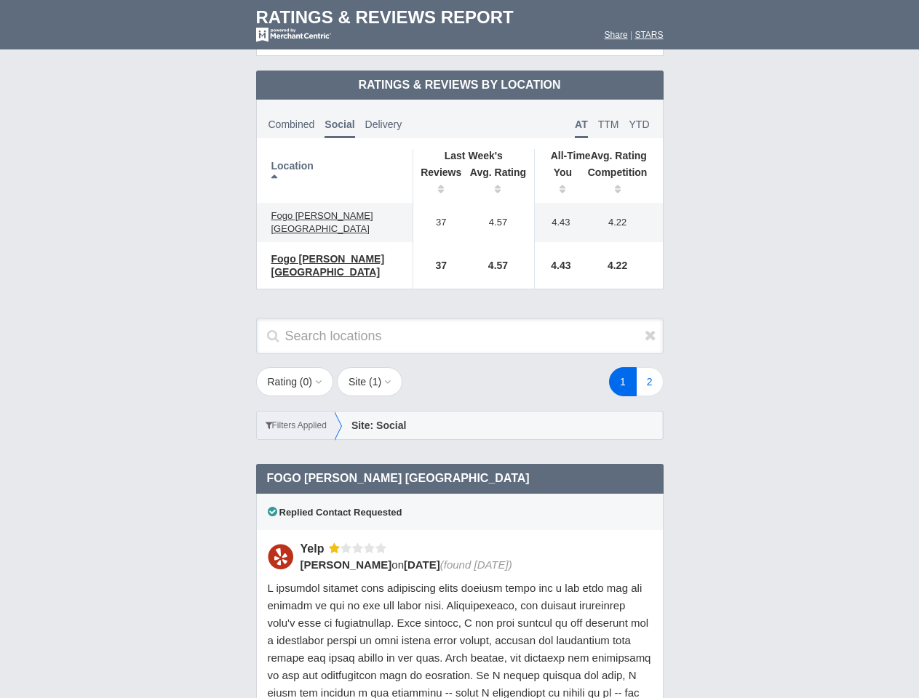  Describe the element at coordinates (639, 124) in the screenshot. I see `span: YTD` at that location.